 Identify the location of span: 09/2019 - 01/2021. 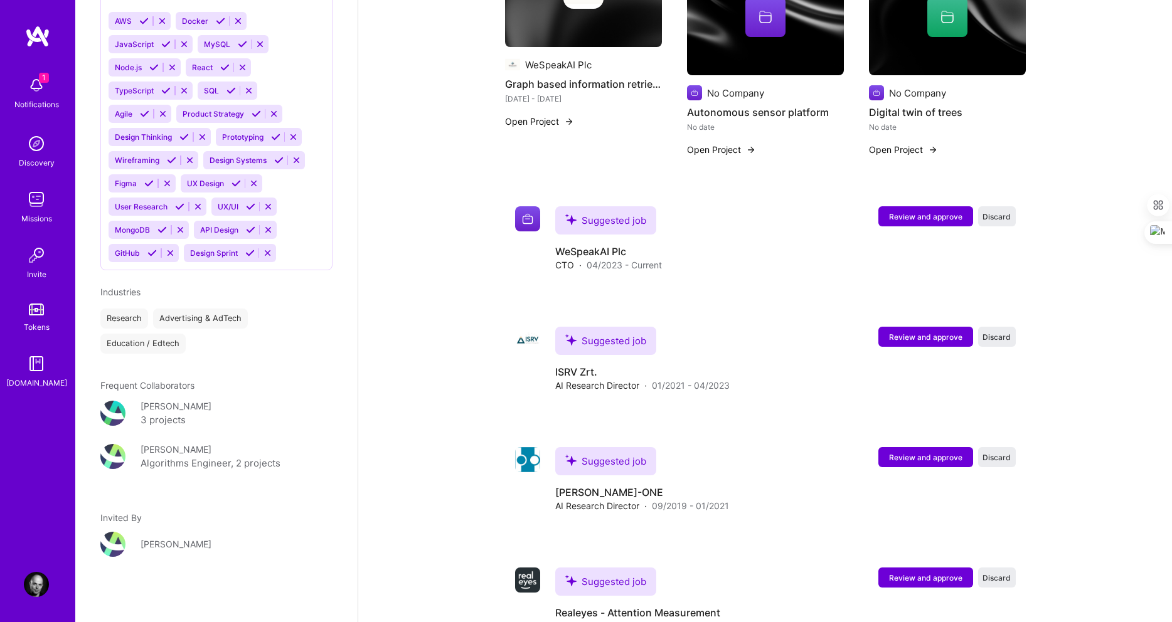
(690, 506).